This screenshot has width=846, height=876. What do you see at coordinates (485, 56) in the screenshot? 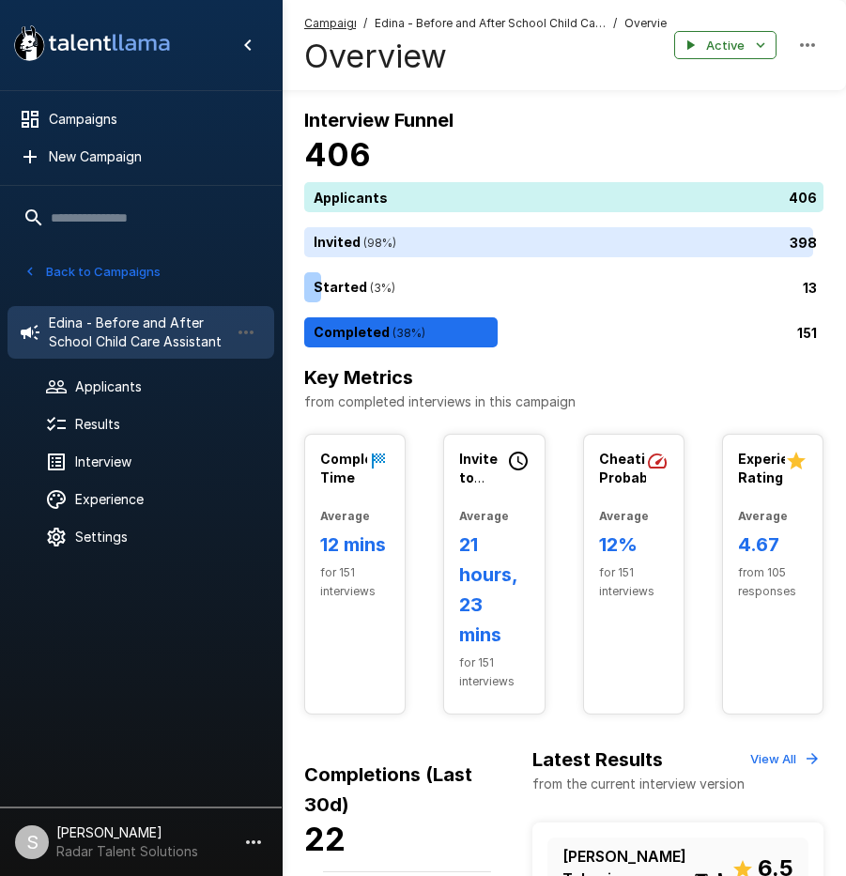
I see `h4: Overview` at bounding box center [485, 56].